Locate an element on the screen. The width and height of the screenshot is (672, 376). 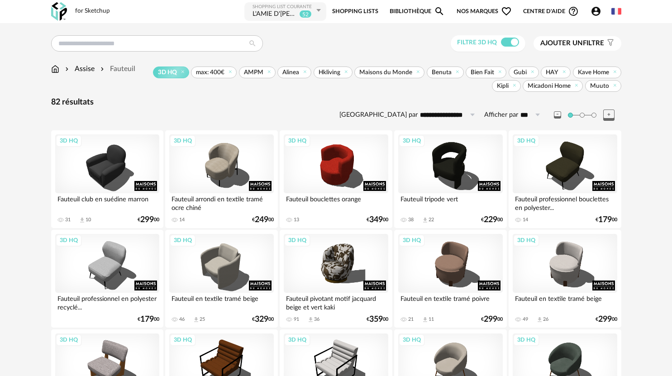
button: Ajouter unfiltre Filter icon is located at coordinates (577, 43).